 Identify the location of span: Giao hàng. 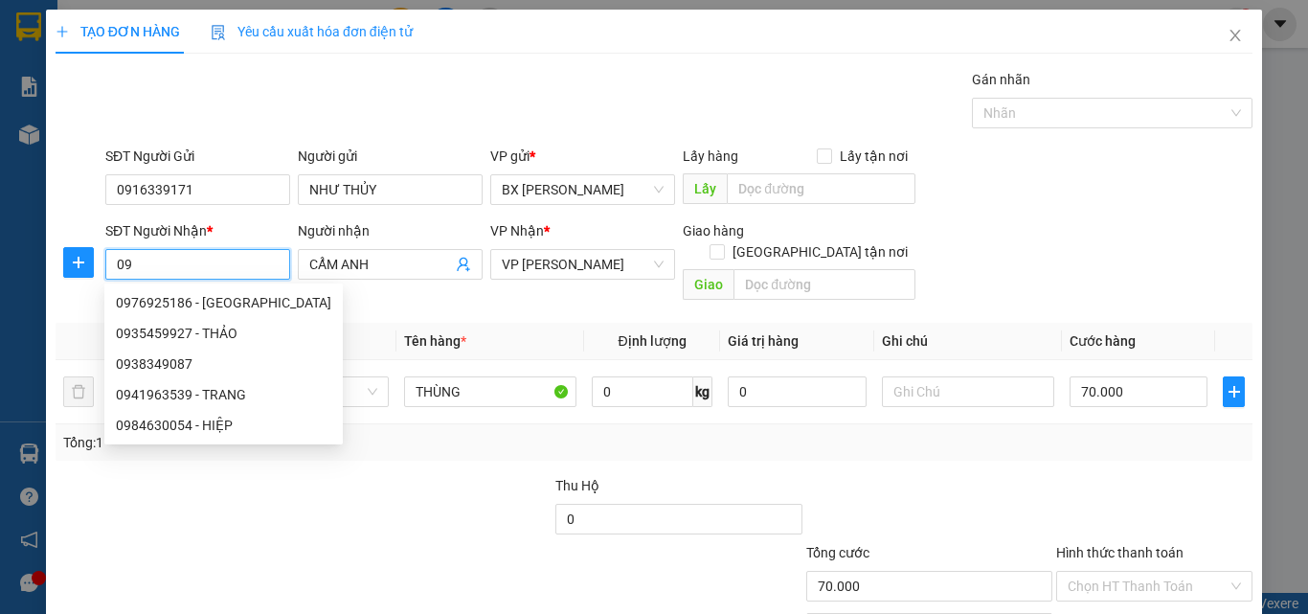
(713, 231).